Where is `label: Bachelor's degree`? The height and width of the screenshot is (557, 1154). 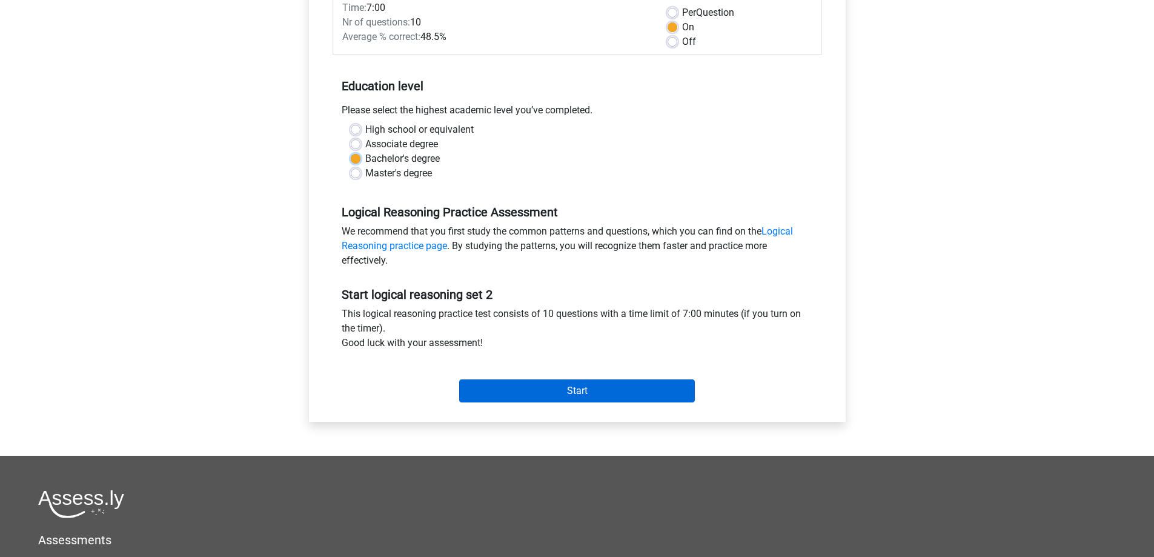
label: Bachelor's degree is located at coordinates (402, 159).